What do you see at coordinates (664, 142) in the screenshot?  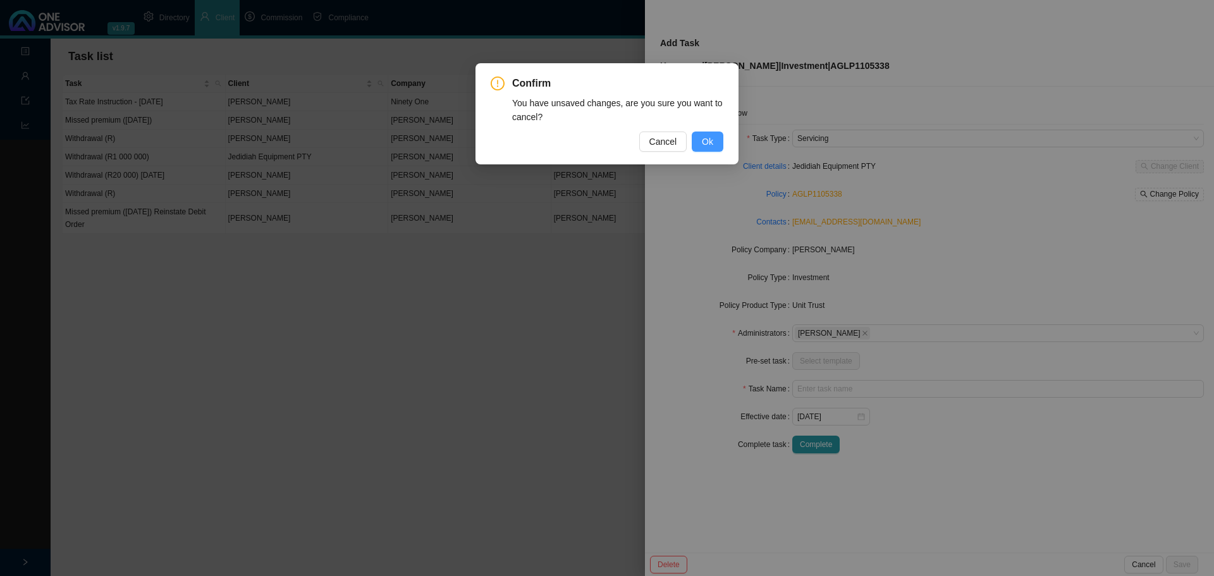 I see `button: Cancel` at bounding box center [664, 142].